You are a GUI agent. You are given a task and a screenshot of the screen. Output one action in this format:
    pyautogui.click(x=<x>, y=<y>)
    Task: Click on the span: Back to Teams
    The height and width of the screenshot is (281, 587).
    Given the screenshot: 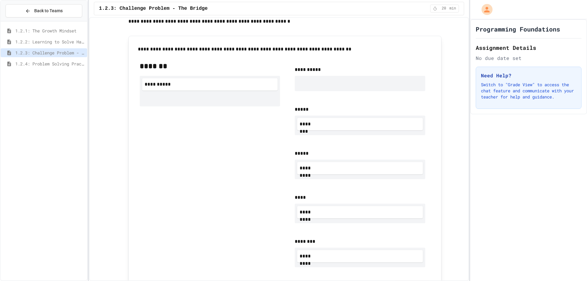 What is the action you would take?
    pyautogui.click(x=48, y=11)
    